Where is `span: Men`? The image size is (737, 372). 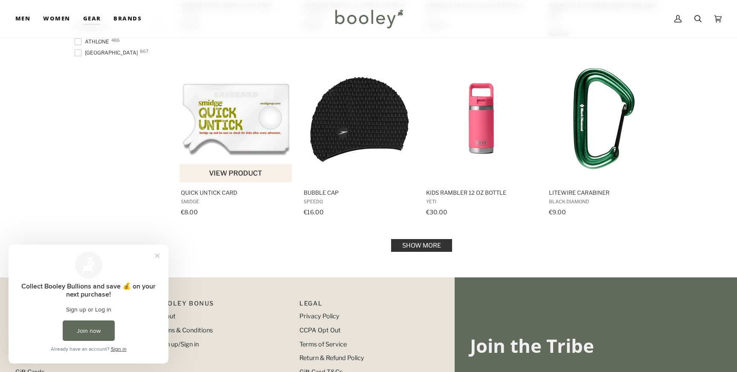
span: Men is located at coordinates (23, 19).